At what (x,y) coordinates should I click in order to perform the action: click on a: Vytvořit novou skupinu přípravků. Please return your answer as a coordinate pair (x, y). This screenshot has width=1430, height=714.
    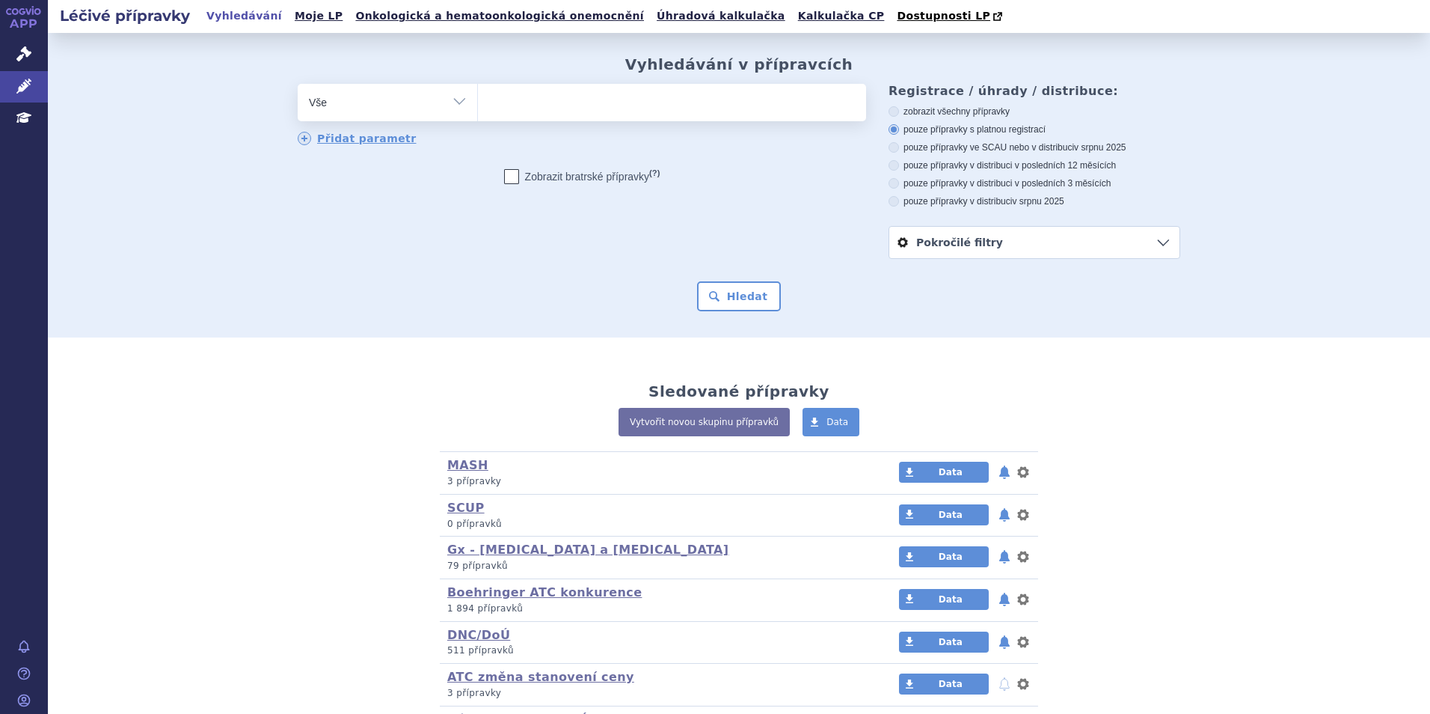
    Looking at the image, I should click on (704, 422).